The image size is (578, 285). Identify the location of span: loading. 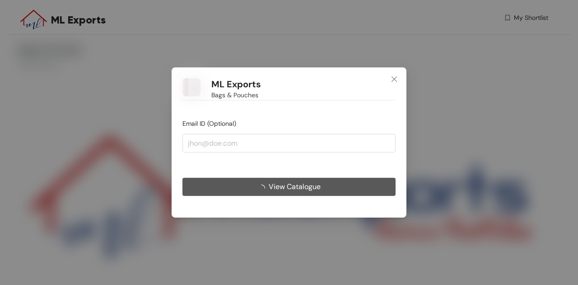
(263, 188).